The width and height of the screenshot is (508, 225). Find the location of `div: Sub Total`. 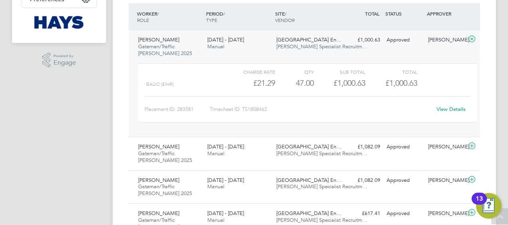

div: Sub Total is located at coordinates (339, 72).